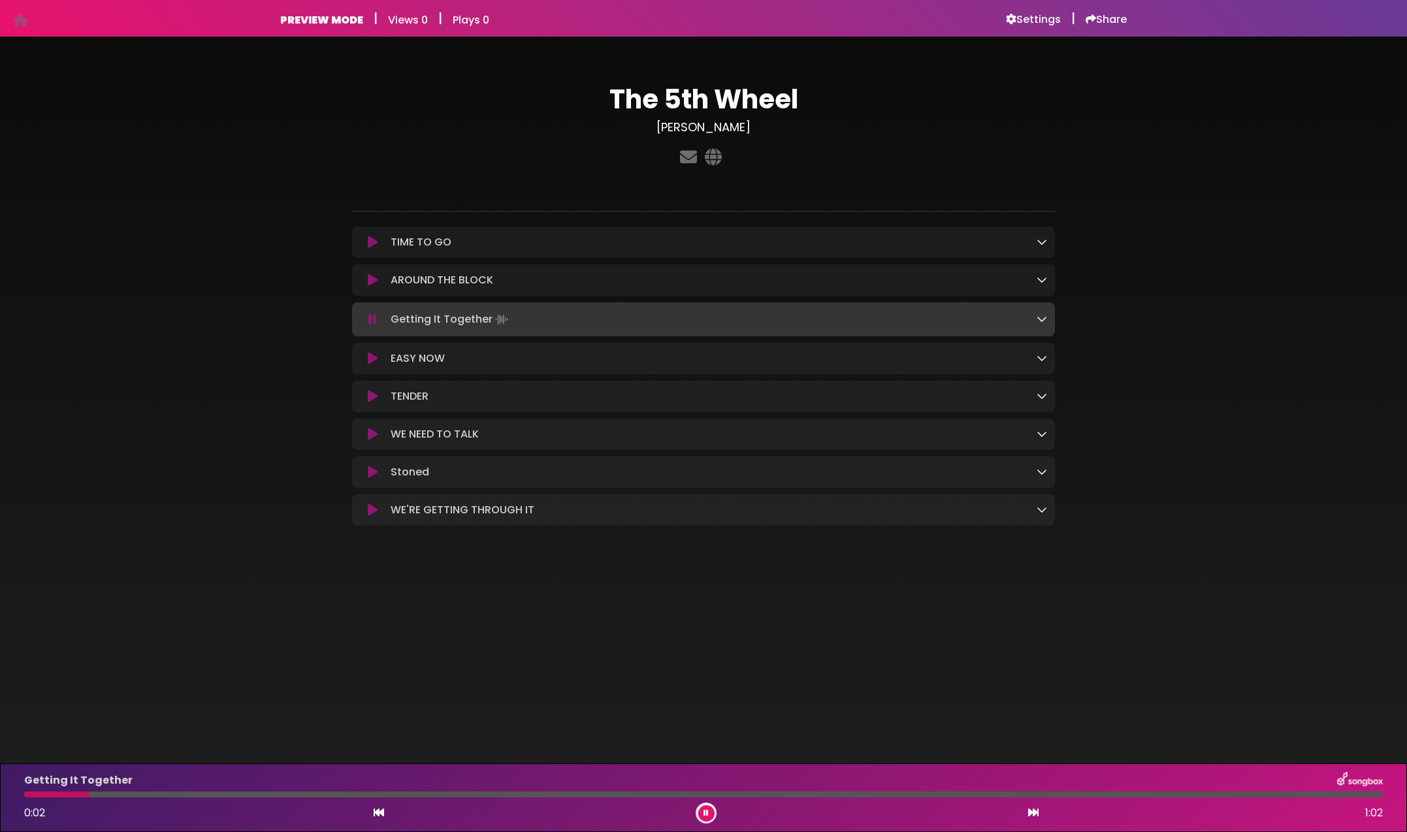 Image resolution: width=1407 pixels, height=832 pixels. I want to click on a: Settings, so click(1033, 20).